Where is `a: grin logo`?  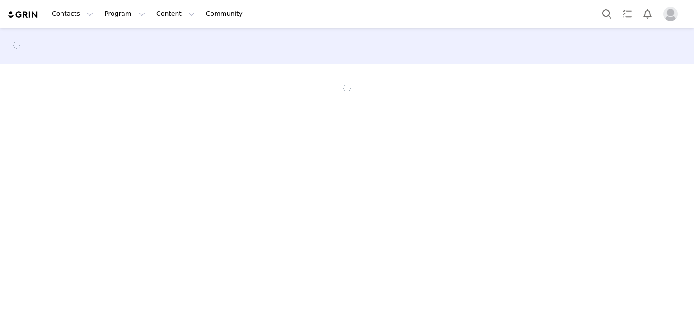 a: grin logo is located at coordinates (23, 14).